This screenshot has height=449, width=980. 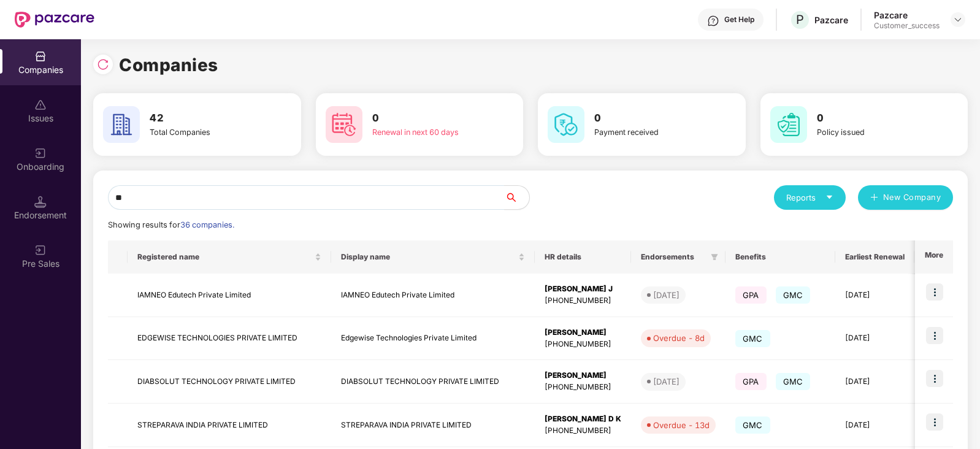 What do you see at coordinates (40, 56) in the screenshot?
I see `img: svg+xml;base64,PHN2ZyBpZD0iQ29tcGFuaWVzIiB4bWxucz0iaHR0cDovL3d3dy53My5vcmcvMjAwMC9zdmciIHdpZHRoPS...` at bounding box center [40, 56].